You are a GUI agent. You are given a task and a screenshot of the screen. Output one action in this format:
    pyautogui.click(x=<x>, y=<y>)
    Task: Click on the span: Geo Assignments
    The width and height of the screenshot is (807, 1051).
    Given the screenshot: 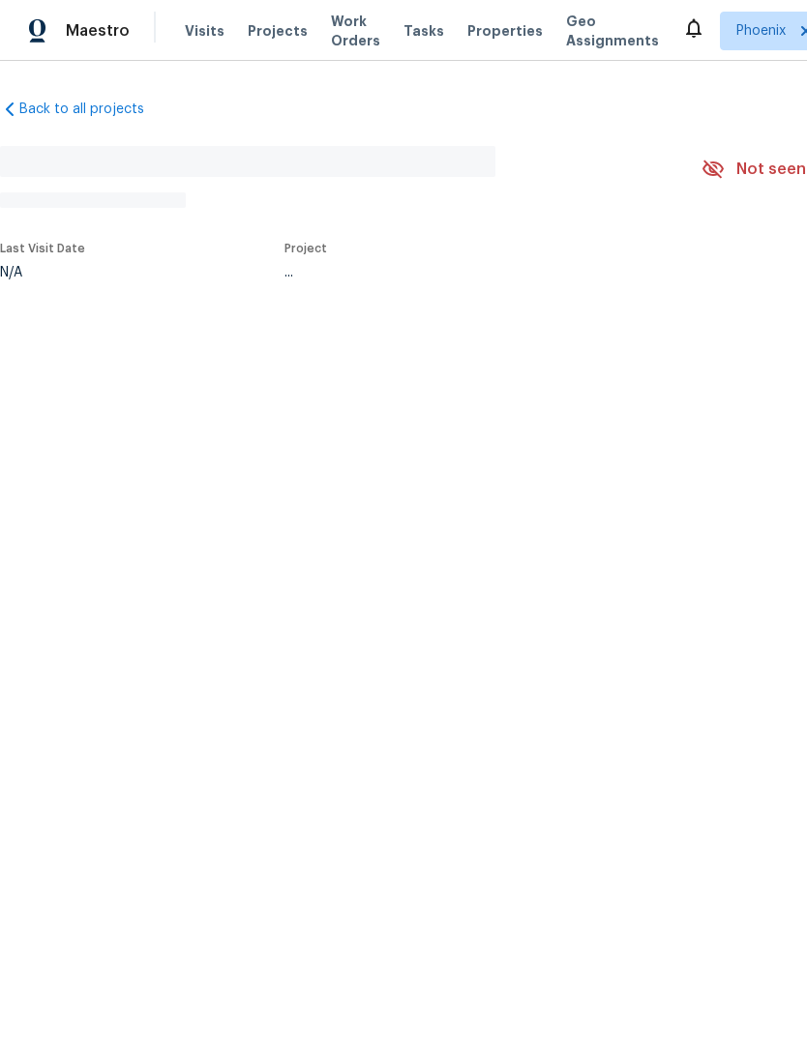 What is the action you would take?
    pyautogui.click(x=612, y=31)
    